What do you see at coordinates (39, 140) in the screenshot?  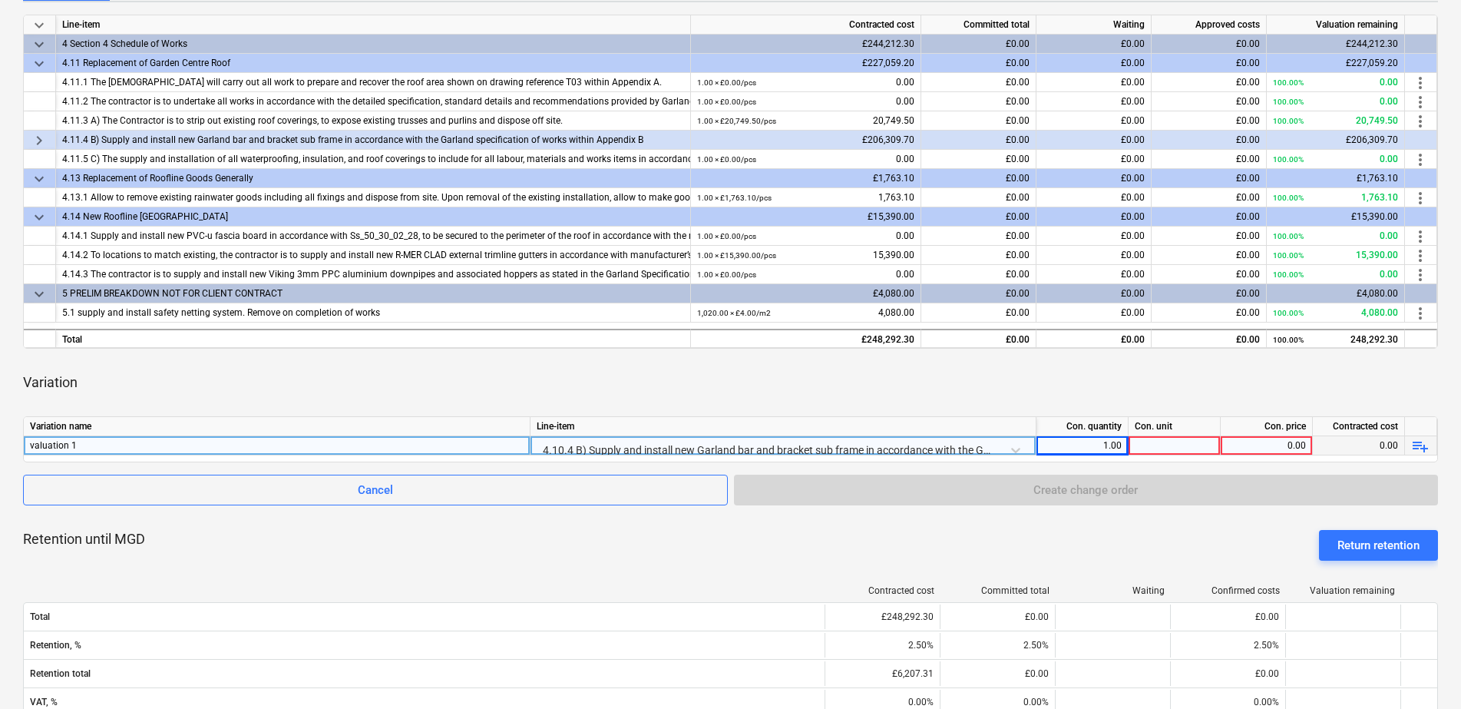 I see `span: keyboard_arrow_right` at bounding box center [39, 140].